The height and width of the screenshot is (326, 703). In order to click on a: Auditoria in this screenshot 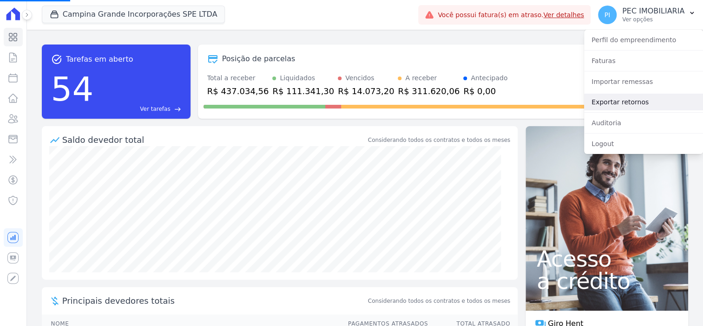, I will do `click(643, 123)`.